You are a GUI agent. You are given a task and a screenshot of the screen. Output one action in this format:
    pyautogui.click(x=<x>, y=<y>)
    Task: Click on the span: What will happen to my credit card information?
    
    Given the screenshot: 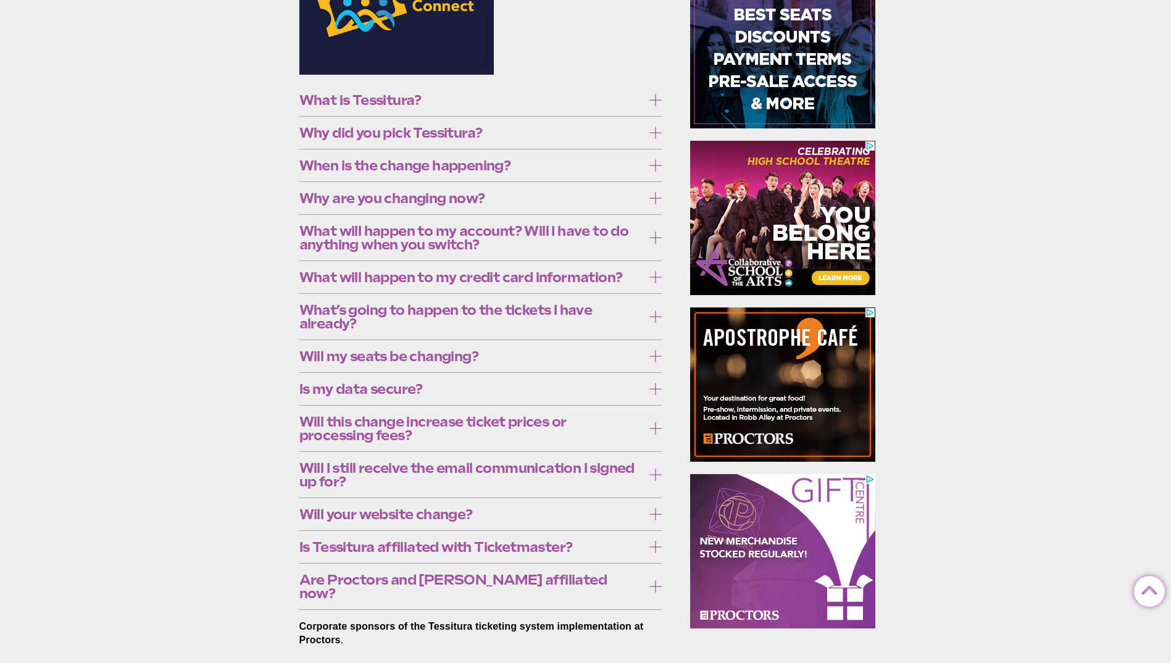 What is the action you would take?
    pyautogui.click(x=471, y=277)
    